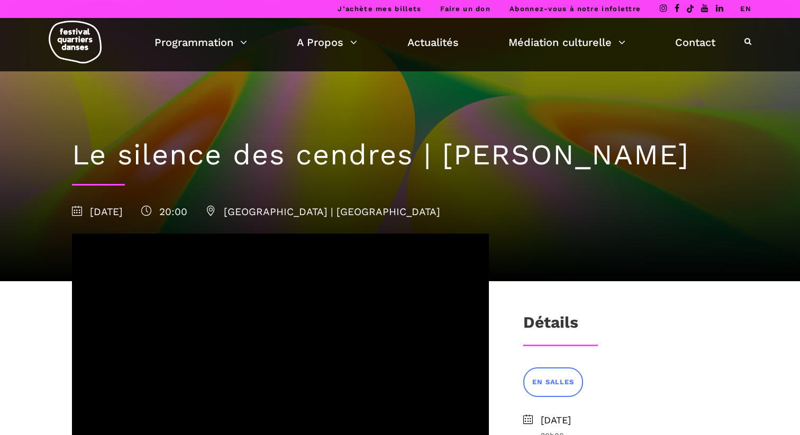 The image size is (800, 435). I want to click on a: Actualités, so click(433, 42).